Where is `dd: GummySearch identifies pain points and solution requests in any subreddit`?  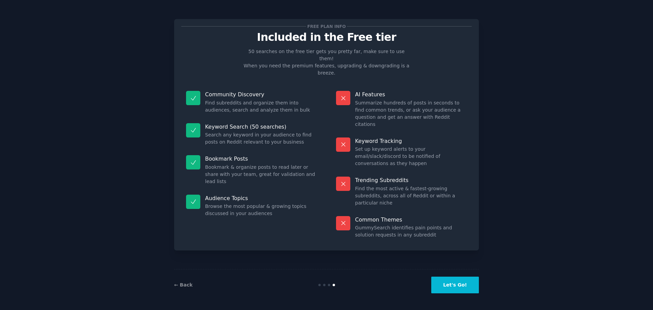
dd: GummySearch identifies pain points and solution requests in any subreddit is located at coordinates (411, 231).